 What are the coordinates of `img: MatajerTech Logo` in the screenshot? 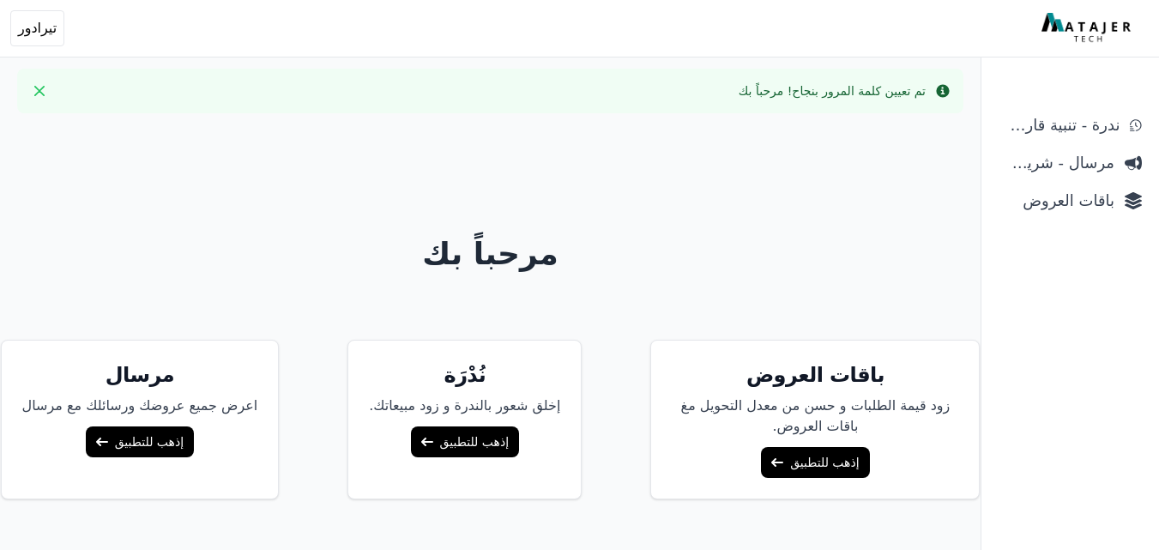 It's located at (1088, 28).